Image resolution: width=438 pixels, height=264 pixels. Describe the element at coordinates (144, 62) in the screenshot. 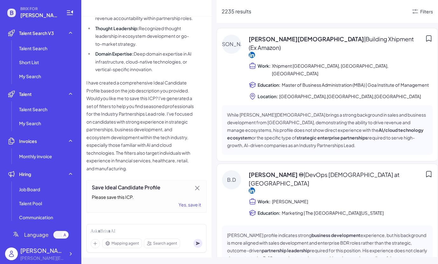

I see `li: Deep domain expertise in AI infrastructure, cloud-native technologies, or vertical-specific innov...` at that location.